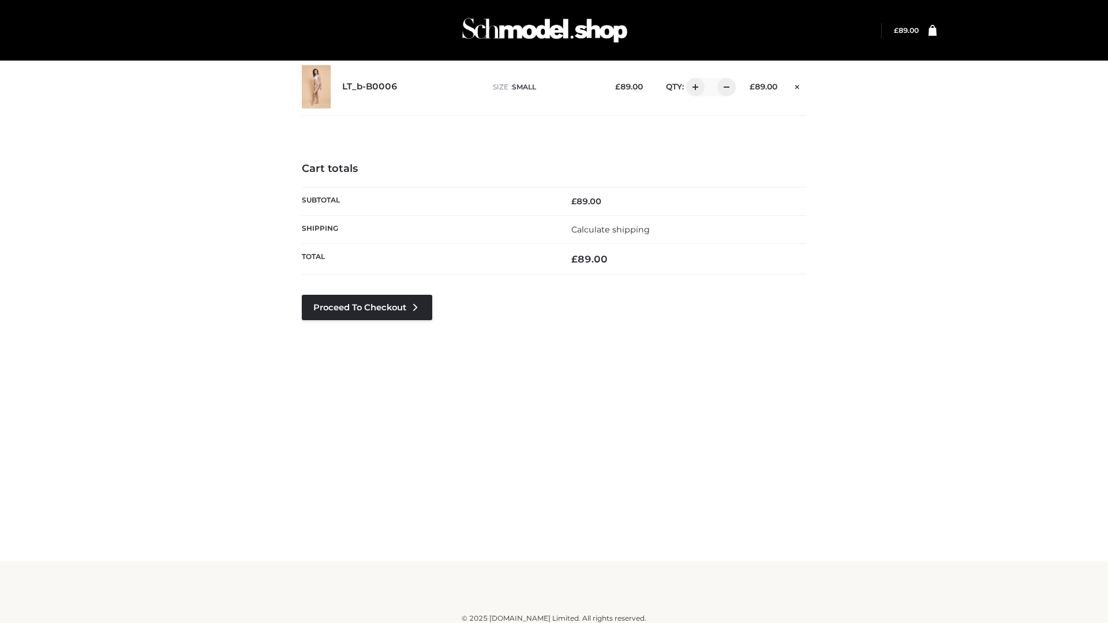 This screenshot has height=623, width=1108. What do you see at coordinates (545, 87) in the screenshot?
I see `p: size :` at bounding box center [545, 87].